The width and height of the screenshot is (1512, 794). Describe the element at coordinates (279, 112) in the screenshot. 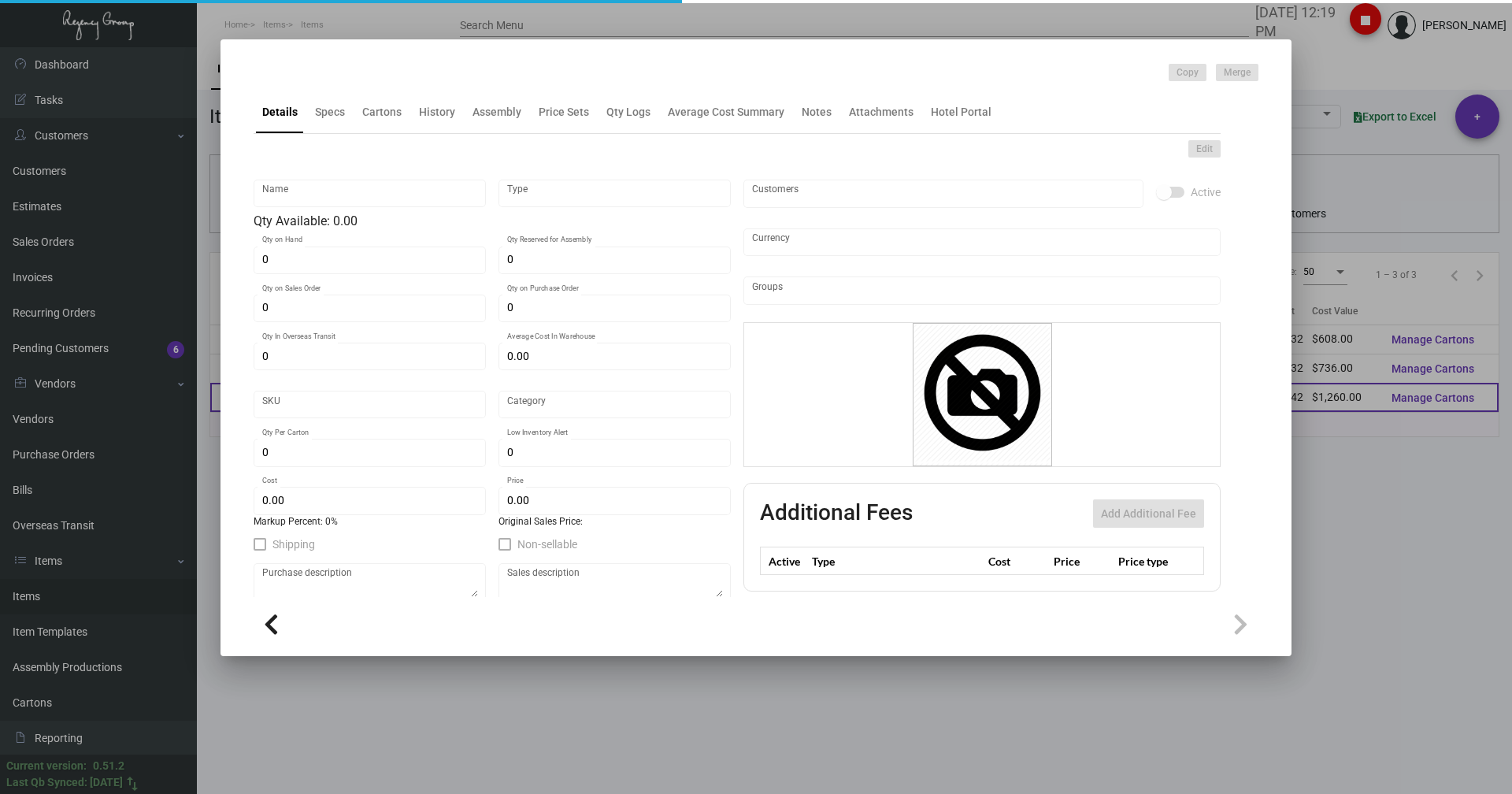

I see `div: Details` at that location.